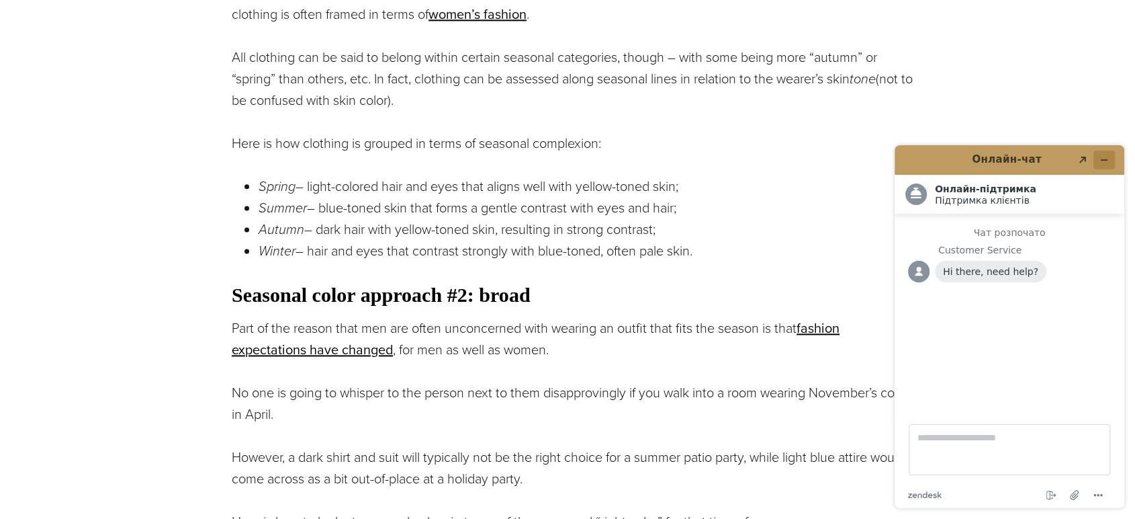 This screenshot has width=1135, height=519. Describe the element at coordinates (574, 467) in the screenshot. I see `p: However, a dark shirt and suit will typically not be the right choice for a summer patio party, w...` at that location.